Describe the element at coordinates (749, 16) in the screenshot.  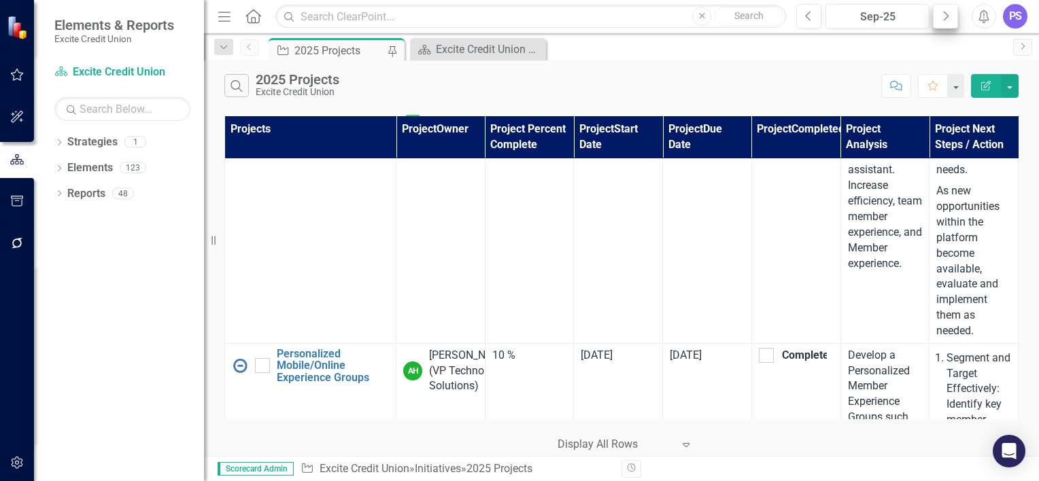
I see `button: Search` at that location.